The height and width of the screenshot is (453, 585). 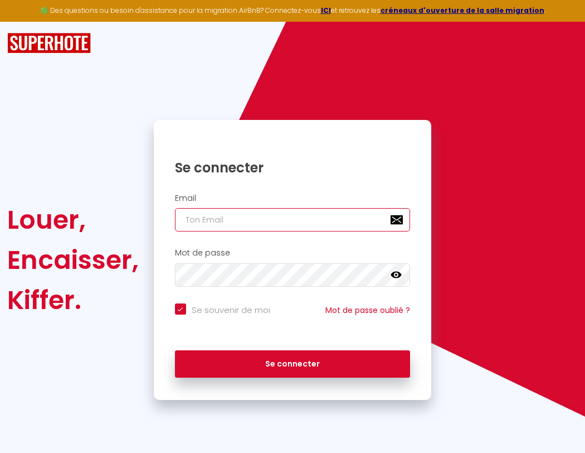 What do you see at coordinates (326, 10) in the screenshot?
I see `strong: ICI` at bounding box center [326, 10].